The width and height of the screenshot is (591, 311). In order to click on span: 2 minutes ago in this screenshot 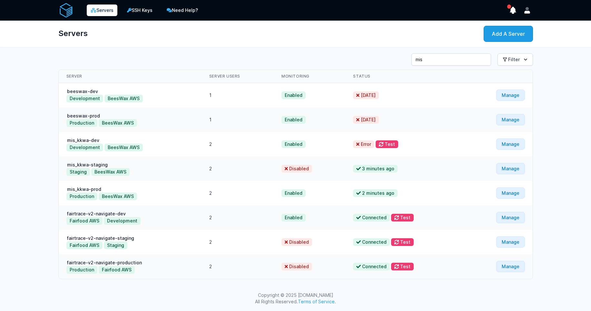, I will do `click(375, 193)`.